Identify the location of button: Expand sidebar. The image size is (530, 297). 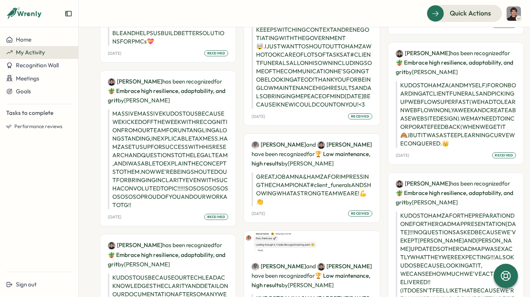
(68, 14).